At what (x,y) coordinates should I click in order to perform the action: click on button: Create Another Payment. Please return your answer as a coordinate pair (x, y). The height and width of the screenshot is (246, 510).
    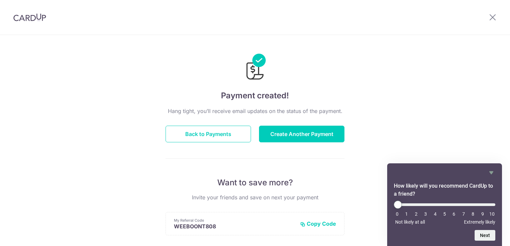
    Looking at the image, I should click on (302, 134).